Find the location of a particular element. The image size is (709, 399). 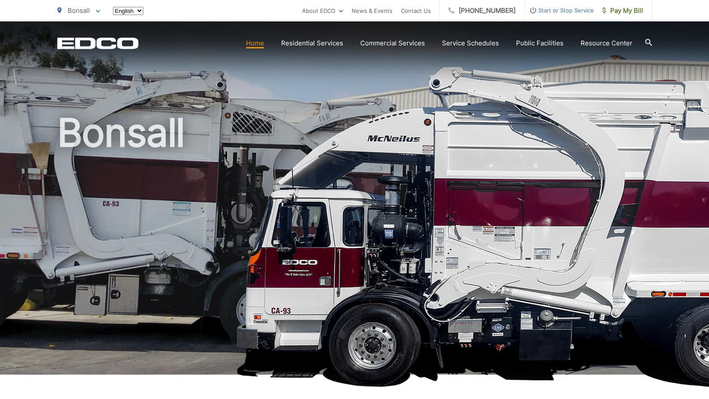

a: About EDCO is located at coordinates (323, 11).